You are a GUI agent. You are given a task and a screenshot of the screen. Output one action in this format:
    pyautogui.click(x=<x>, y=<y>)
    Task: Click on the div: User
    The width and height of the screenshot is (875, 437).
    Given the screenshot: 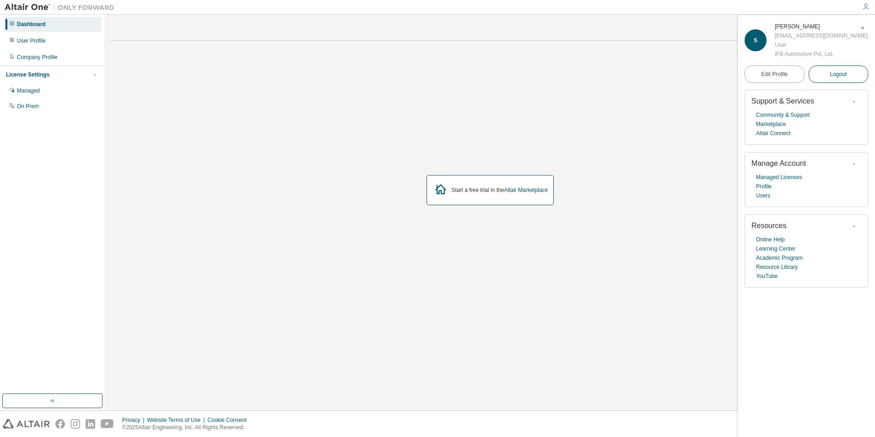 What is the action you would take?
    pyautogui.click(x=821, y=45)
    